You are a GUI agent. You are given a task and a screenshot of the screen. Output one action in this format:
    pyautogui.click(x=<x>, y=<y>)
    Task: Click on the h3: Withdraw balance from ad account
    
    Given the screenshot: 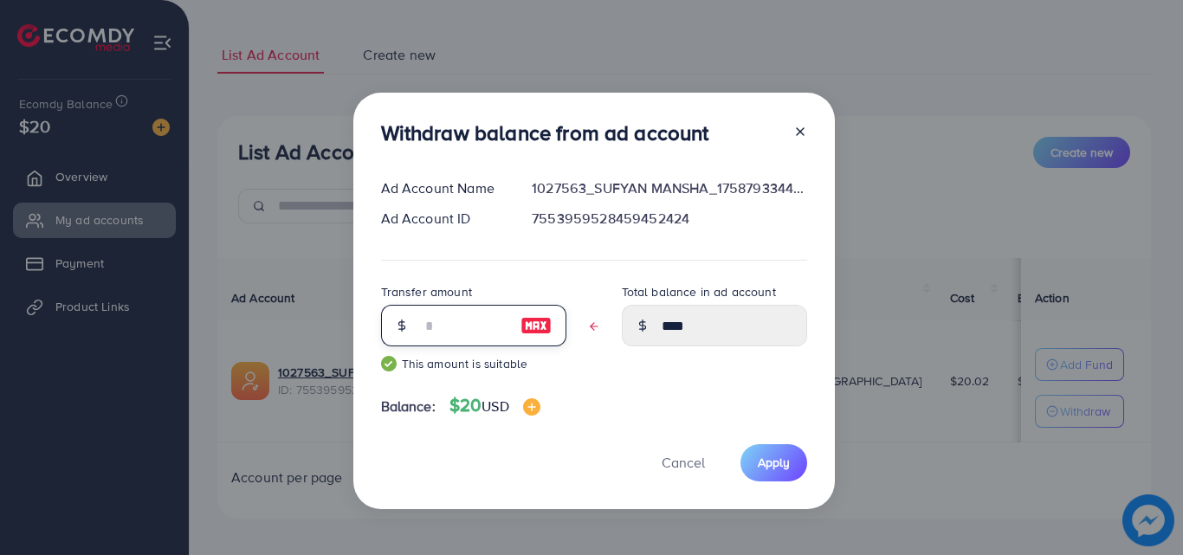 What is the action you would take?
    pyautogui.click(x=545, y=133)
    